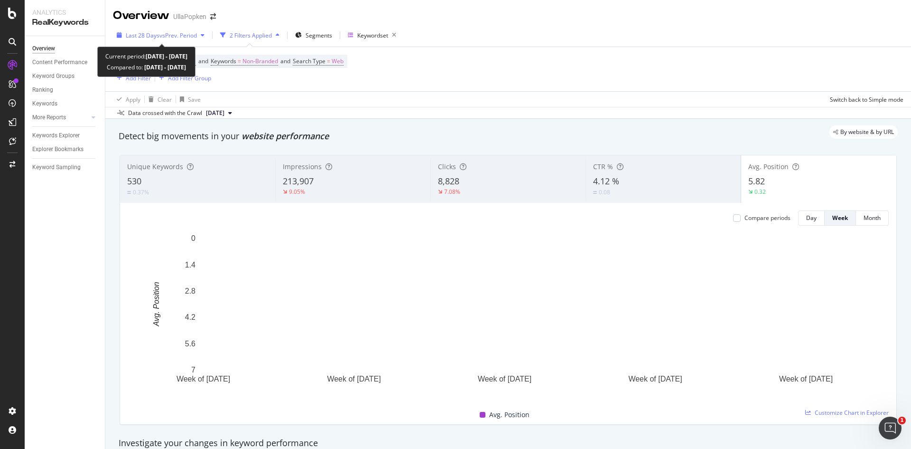 Image resolution: width=911 pixels, height=449 pixels. I want to click on span: 8,828, so click(449, 181).